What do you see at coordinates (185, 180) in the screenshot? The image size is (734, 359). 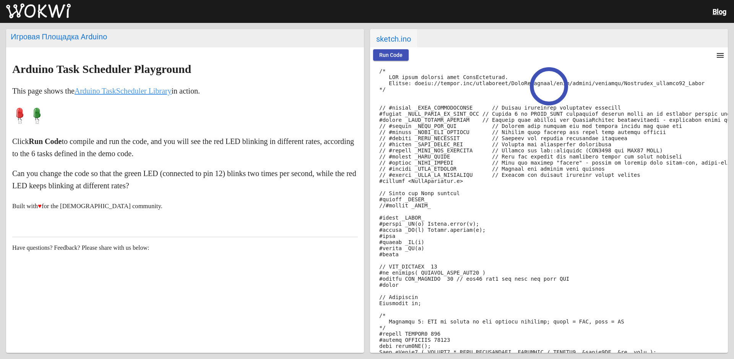 I see `p: Can you change the code so that the green LED (connected to pin 12) blinks two times per second, ...` at bounding box center [185, 180].